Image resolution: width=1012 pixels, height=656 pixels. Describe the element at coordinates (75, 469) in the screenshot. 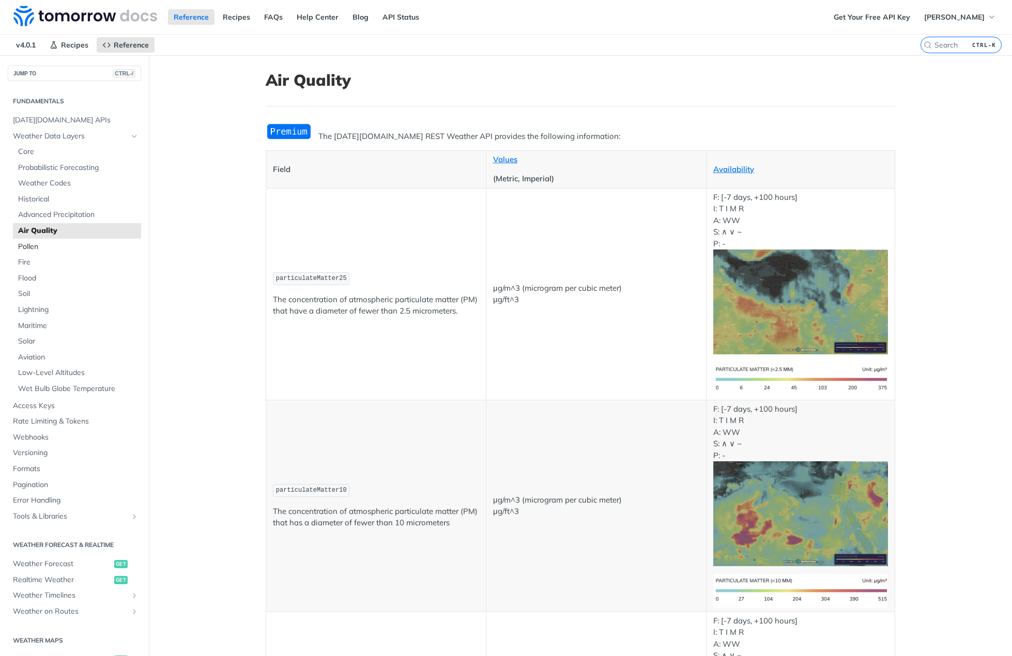

I see `span: Formats` at that location.